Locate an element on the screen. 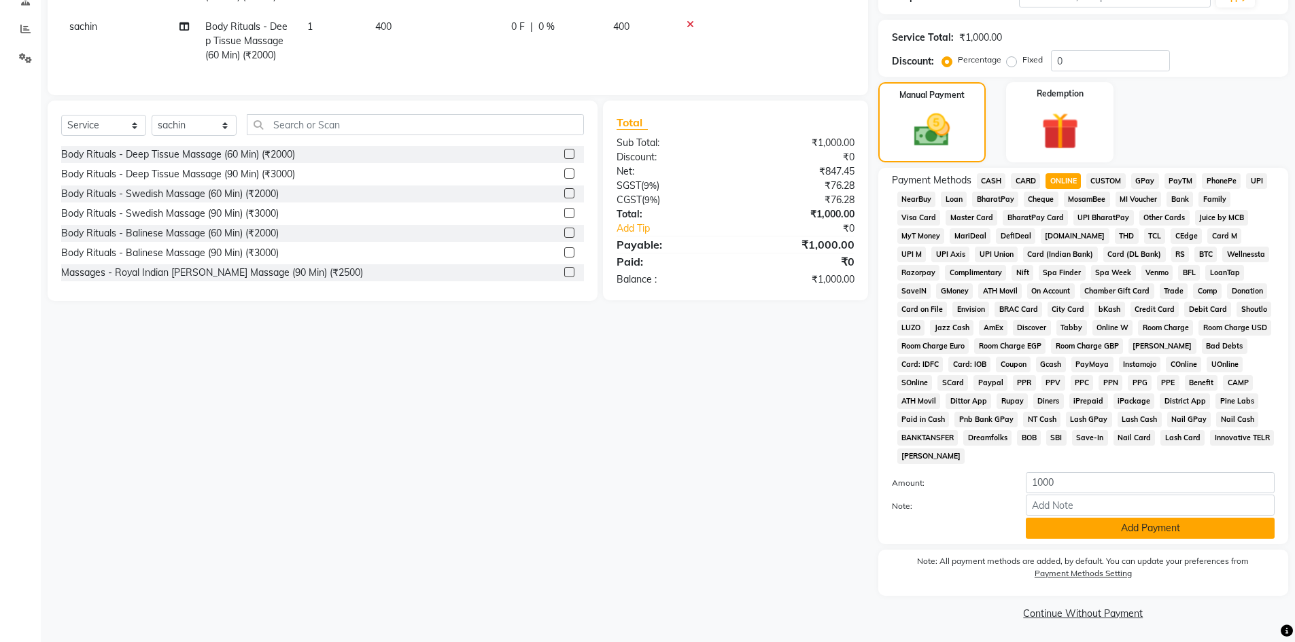 The width and height of the screenshot is (1295, 642). span: BTC is located at coordinates (1205, 254).